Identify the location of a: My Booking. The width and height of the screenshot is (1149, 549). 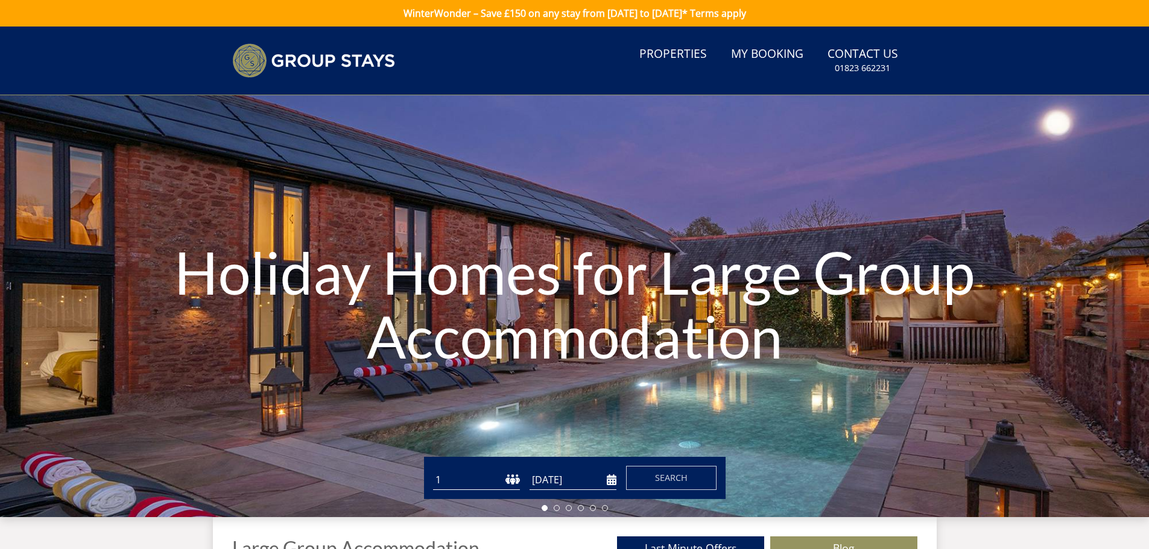
(767, 54).